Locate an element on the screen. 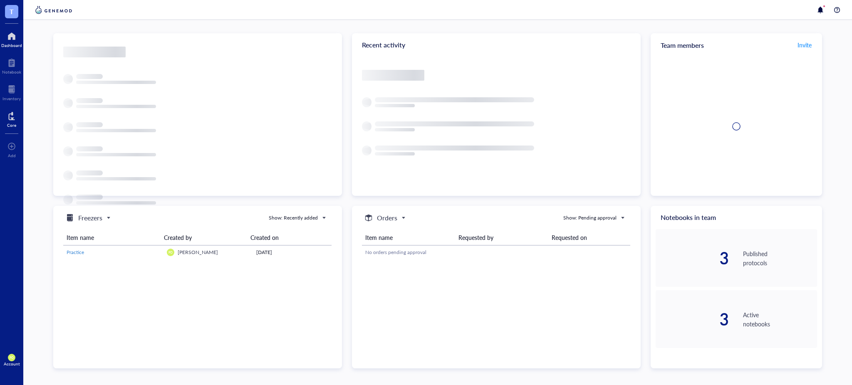 The image size is (852, 385). div: Show: Pending approval is located at coordinates (590, 218).